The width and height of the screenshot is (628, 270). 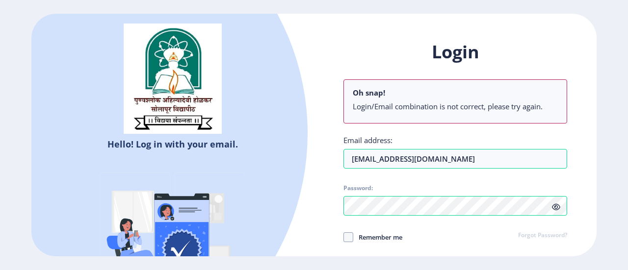 I want to click on b: Oh snap!, so click(x=369, y=93).